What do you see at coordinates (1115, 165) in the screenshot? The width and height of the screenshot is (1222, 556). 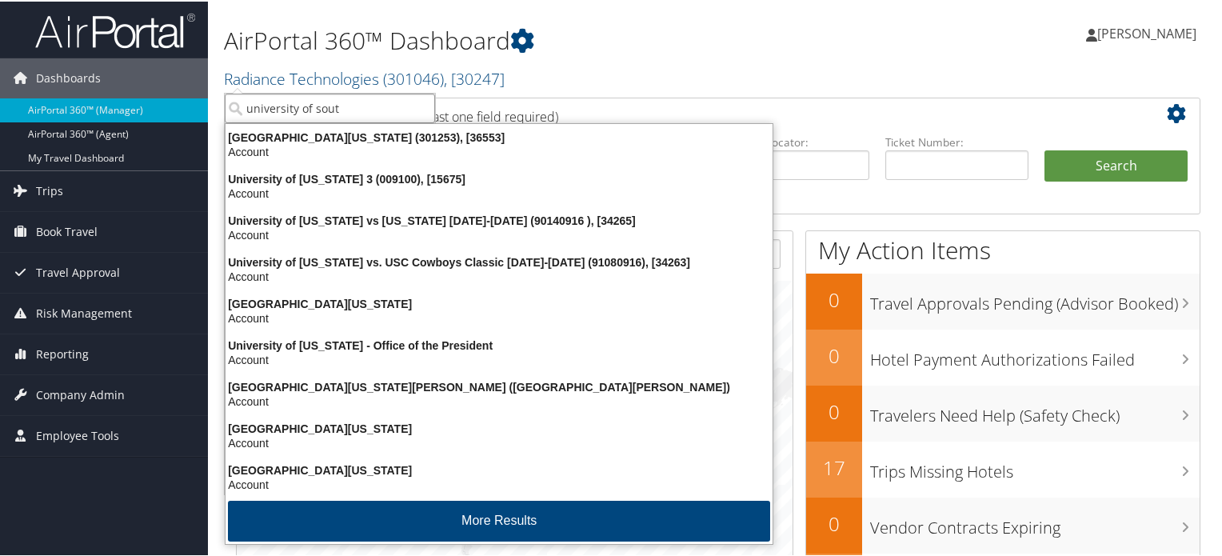 I see `button: Search` at bounding box center [1115, 165].